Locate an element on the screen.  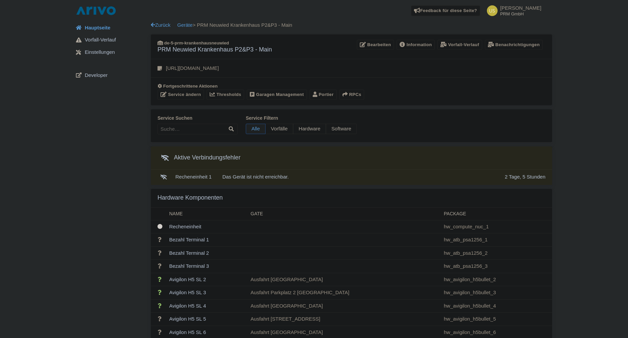
span: Developer is located at coordinates (96, 75).